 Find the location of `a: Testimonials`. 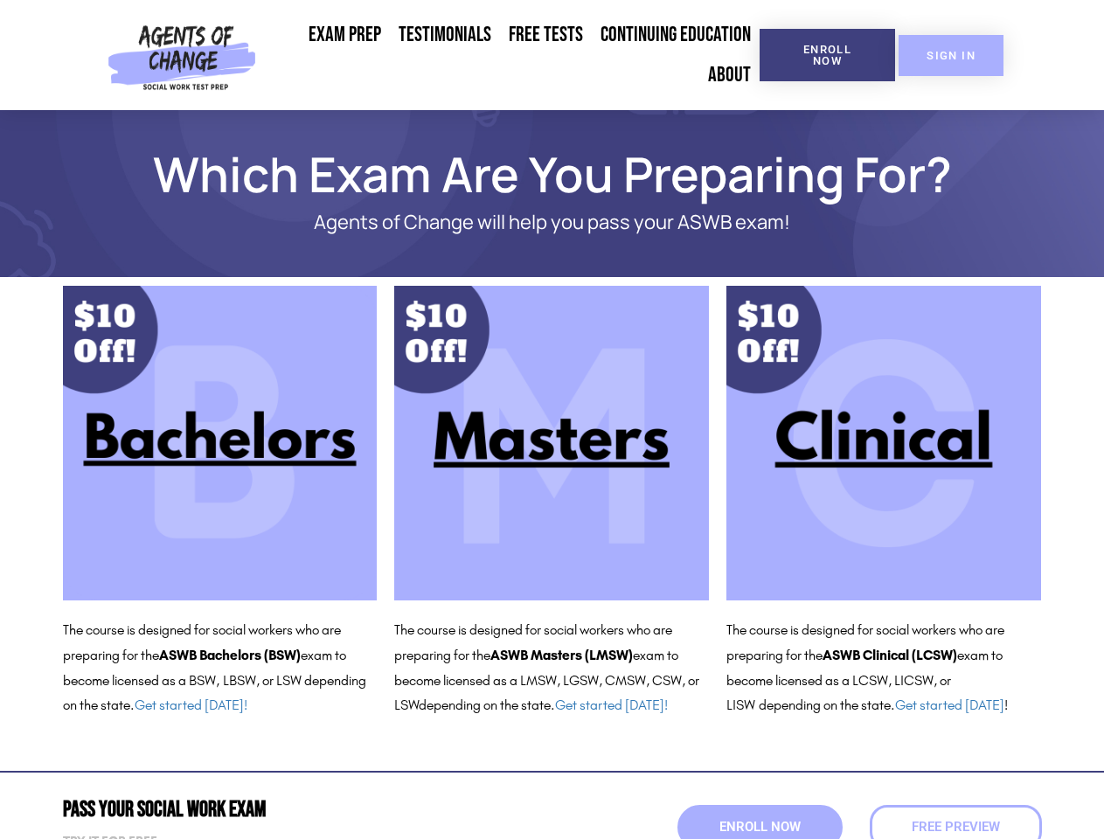

a: Testimonials is located at coordinates (445, 35).